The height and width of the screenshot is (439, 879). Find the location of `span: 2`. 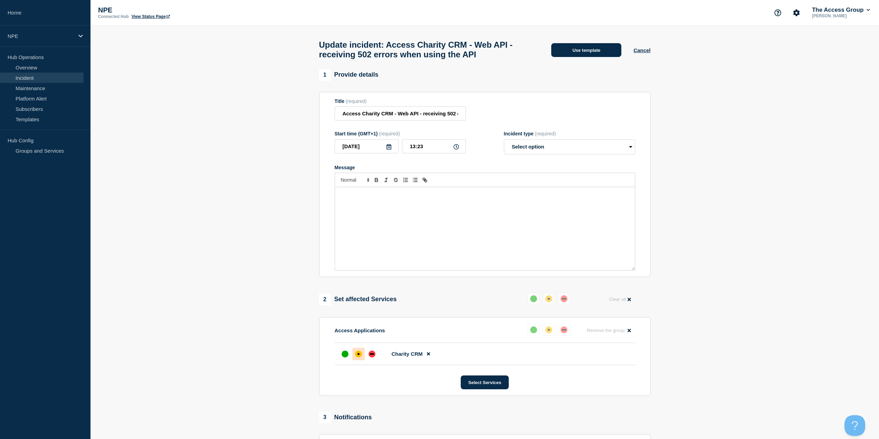

span: 2 is located at coordinates (325, 300).